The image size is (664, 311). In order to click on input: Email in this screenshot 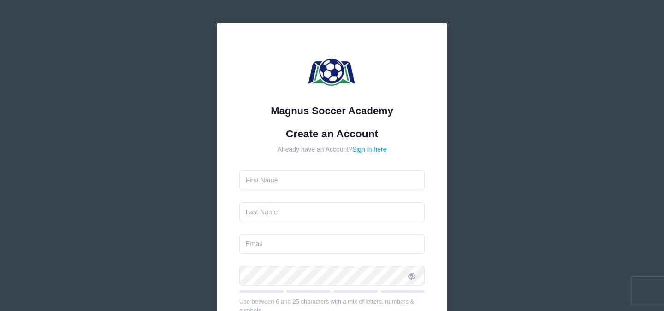, I will do `click(332, 244)`.